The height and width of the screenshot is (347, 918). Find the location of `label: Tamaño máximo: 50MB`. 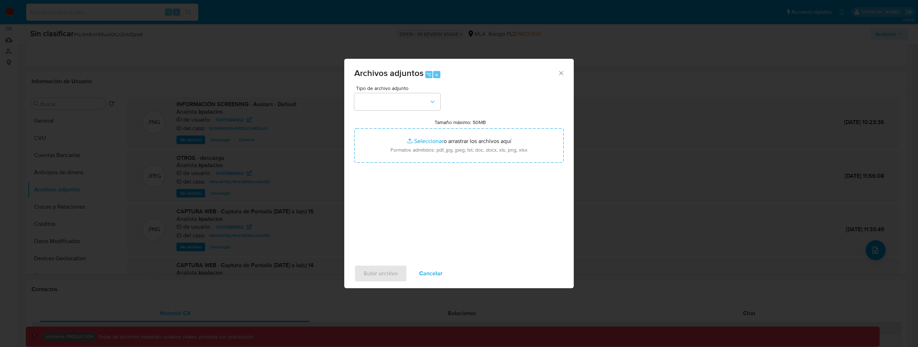

label: Tamaño máximo: 50MB is located at coordinates (460, 122).